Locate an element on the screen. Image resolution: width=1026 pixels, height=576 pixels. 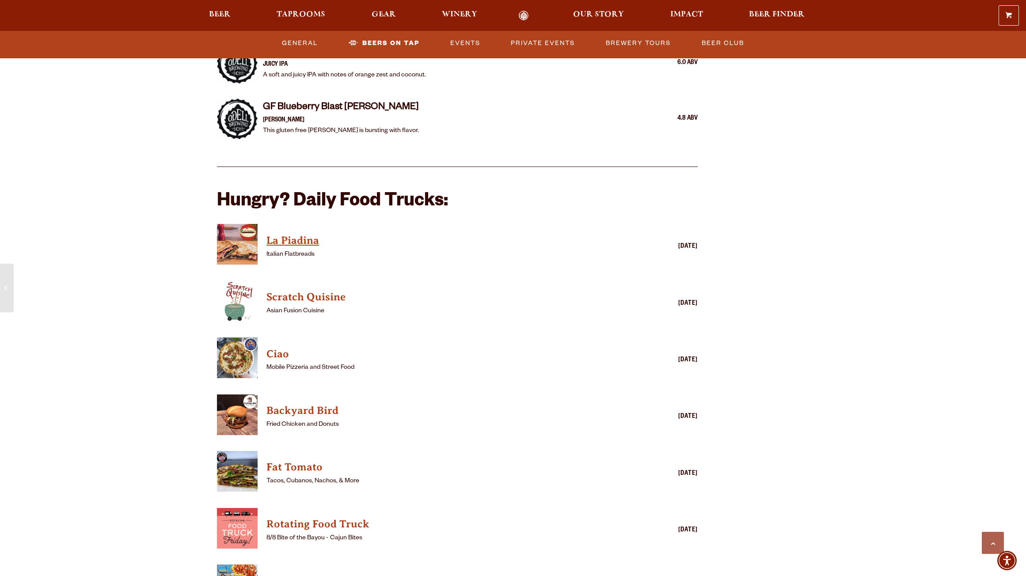
p: Italian Flatbreads is located at coordinates (445, 255).